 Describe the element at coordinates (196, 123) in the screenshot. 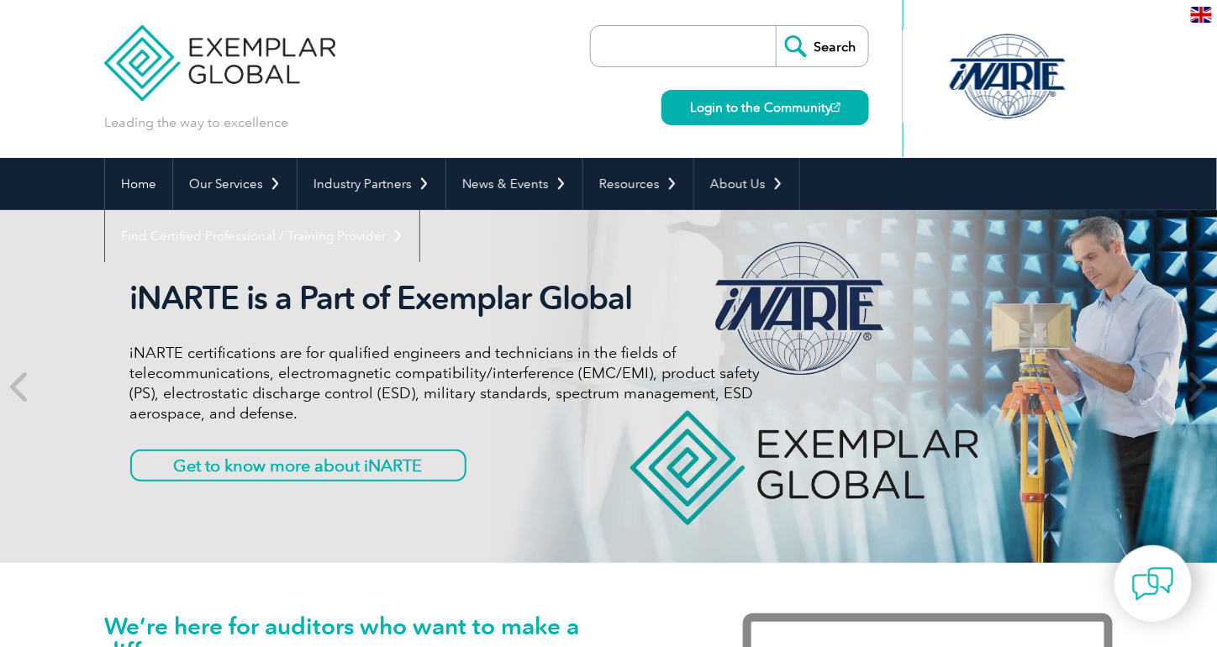

I see `p: Leading the way to excellence` at that location.